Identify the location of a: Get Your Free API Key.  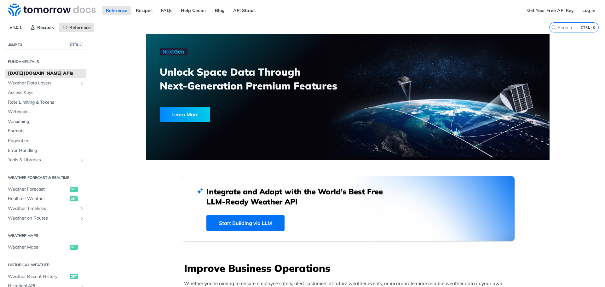
(550, 10).